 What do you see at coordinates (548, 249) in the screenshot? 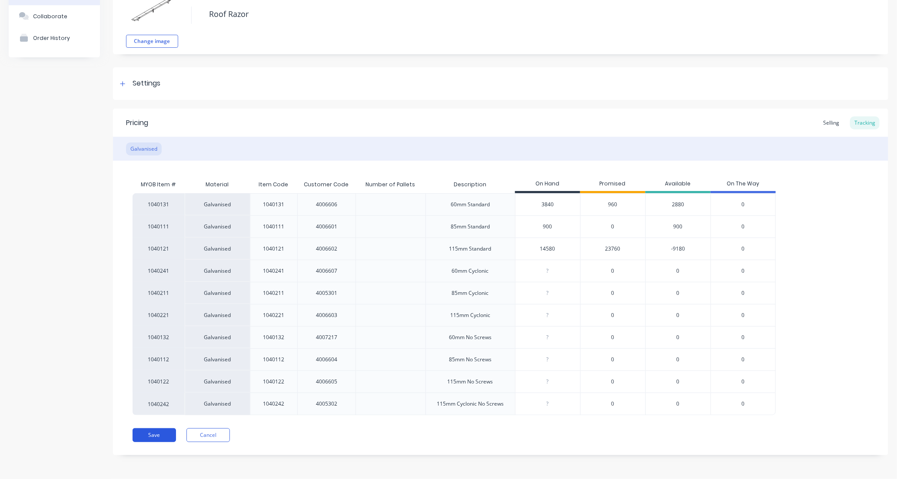
I see `div: 14580` at bounding box center [548, 249].